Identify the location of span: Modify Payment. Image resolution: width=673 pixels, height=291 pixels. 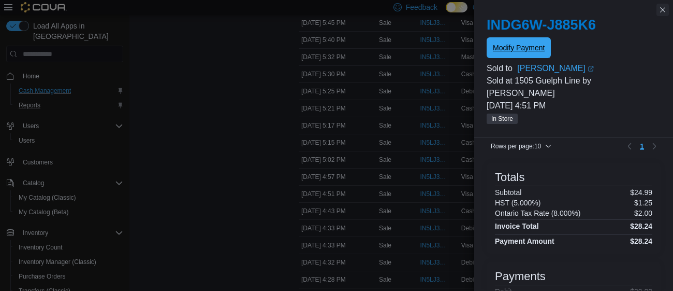
(519, 48).